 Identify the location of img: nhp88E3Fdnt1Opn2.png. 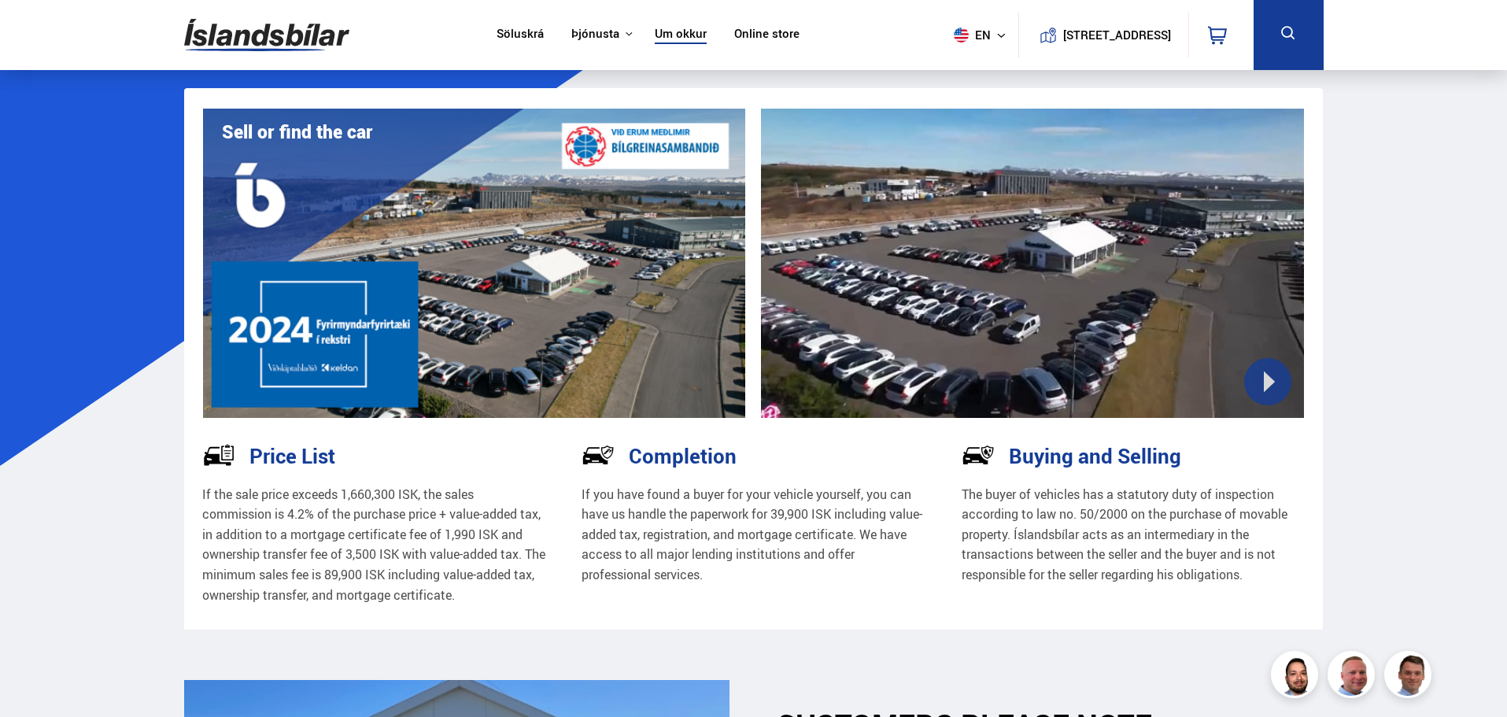
(1297, 677).